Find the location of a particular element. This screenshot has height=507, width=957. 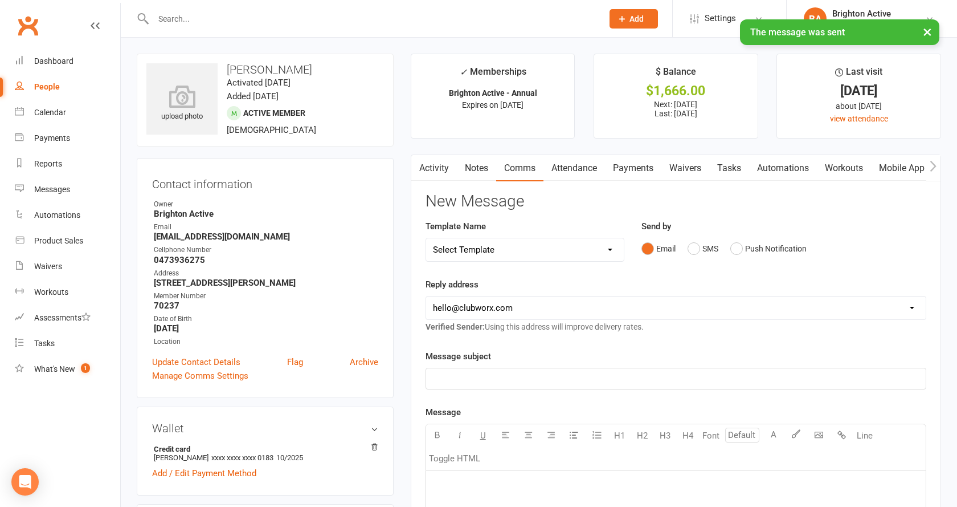

a: Archive is located at coordinates (364, 362).